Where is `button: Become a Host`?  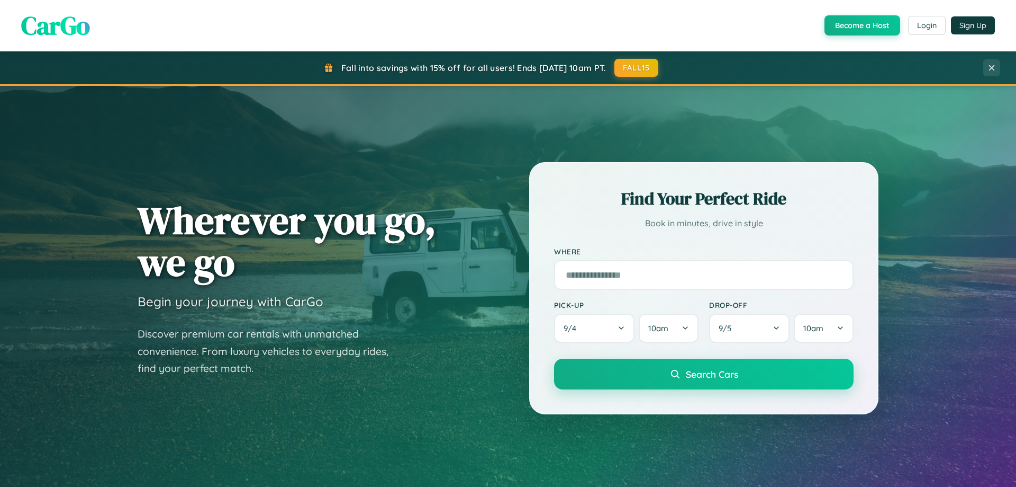
button: Become a Host is located at coordinates (862, 25).